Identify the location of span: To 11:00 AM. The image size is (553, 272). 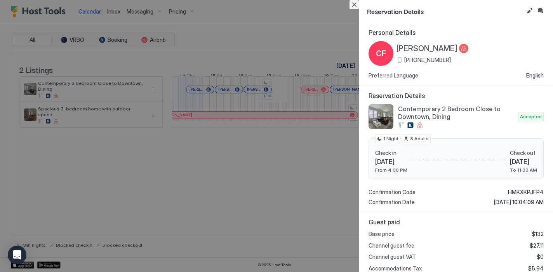
(523, 170).